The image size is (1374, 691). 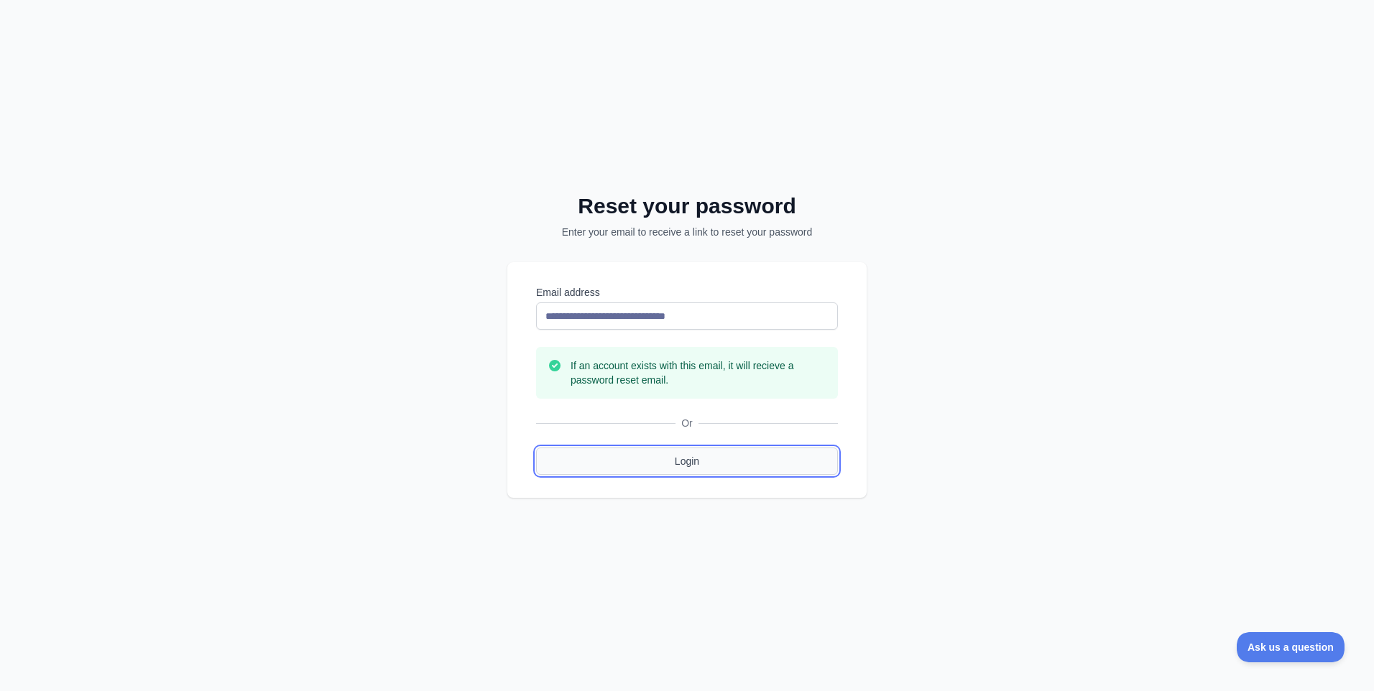 What do you see at coordinates (687, 461) in the screenshot?
I see `a: Login` at bounding box center [687, 461].